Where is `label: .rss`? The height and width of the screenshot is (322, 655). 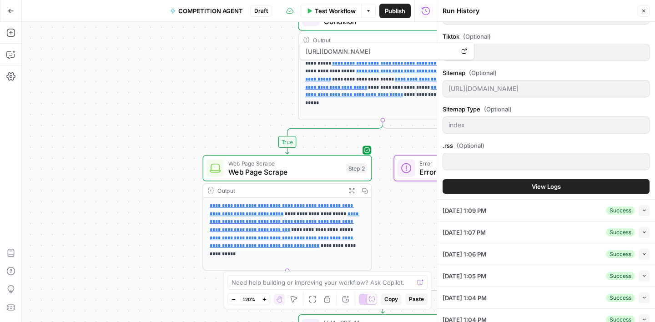
label: .rss is located at coordinates (546, 146).